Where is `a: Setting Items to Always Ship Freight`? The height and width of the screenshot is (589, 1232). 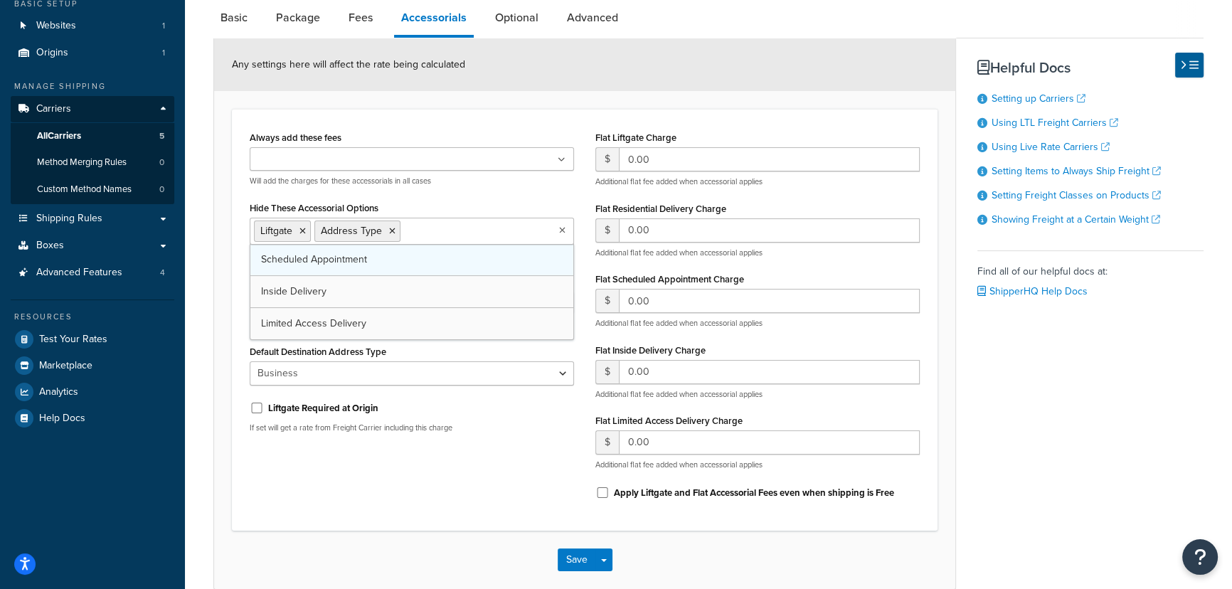
a: Setting Items to Always Ship Freight is located at coordinates (1077, 171).